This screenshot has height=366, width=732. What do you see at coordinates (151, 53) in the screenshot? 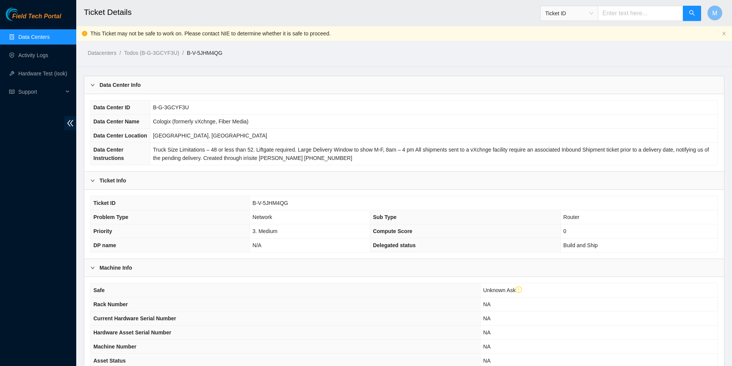
I see `a: Todos (B-G-3GCYF3U)` at bounding box center [151, 53].